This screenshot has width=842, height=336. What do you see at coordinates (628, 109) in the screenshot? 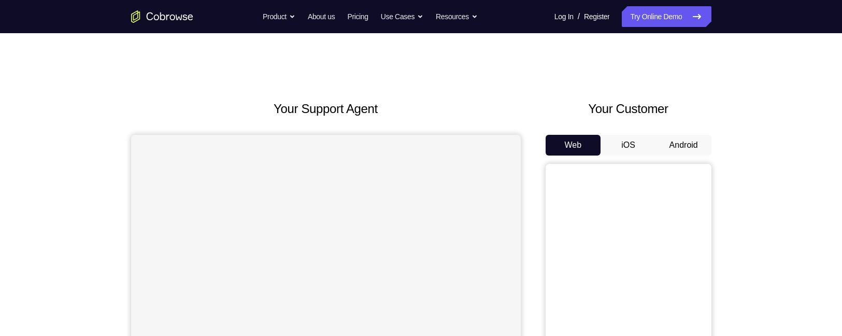
I see `h2: Your Customer` at bounding box center [628, 109].